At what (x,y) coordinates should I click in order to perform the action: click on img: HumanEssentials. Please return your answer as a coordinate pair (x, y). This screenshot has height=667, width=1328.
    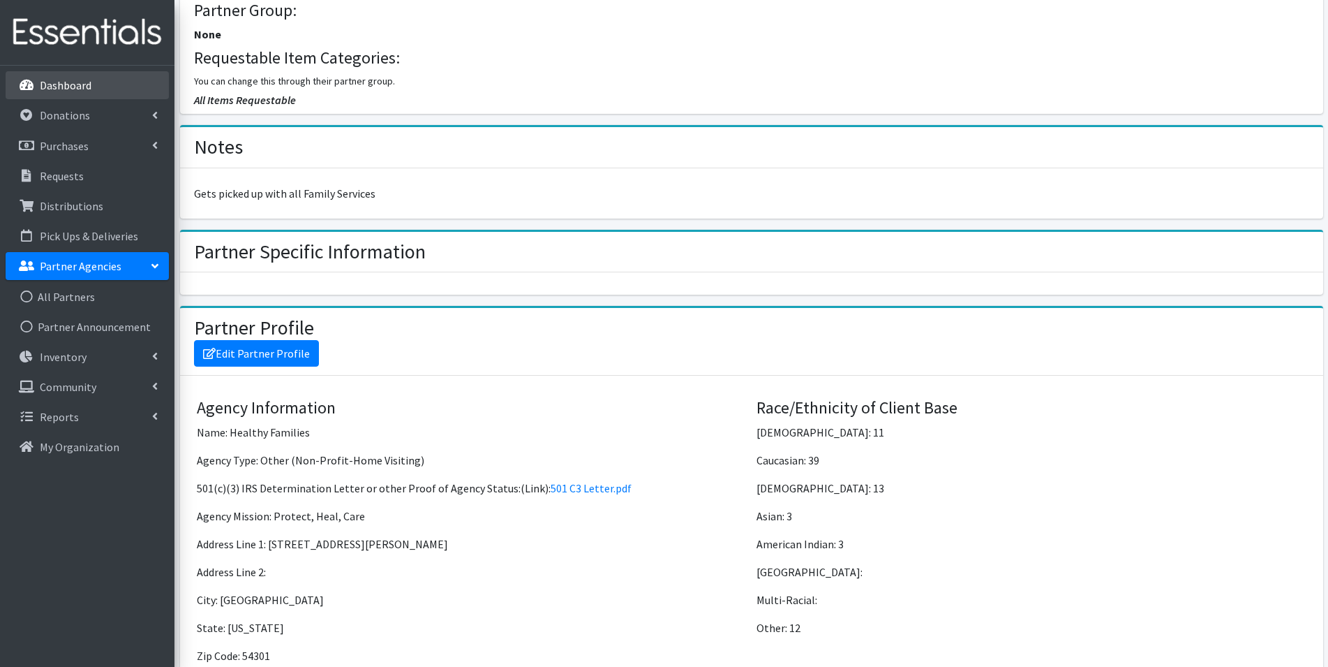
    Looking at the image, I should click on (87, 32).